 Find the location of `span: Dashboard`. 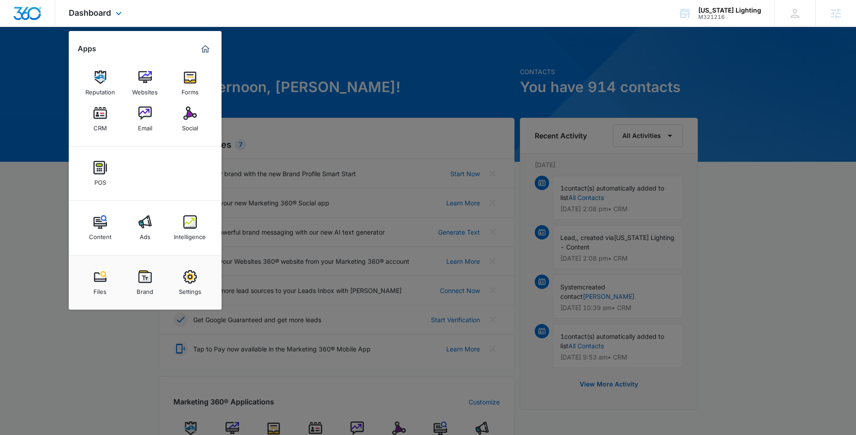

span: Dashboard is located at coordinates (90, 13).